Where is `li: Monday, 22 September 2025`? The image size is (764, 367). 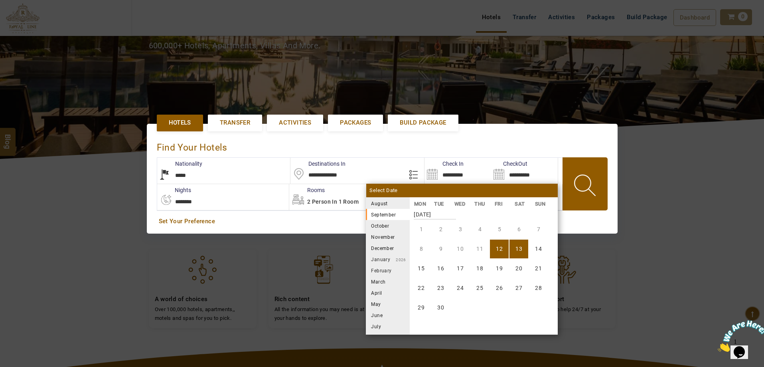 li: Monday, 22 September 2025 is located at coordinates (421, 288).